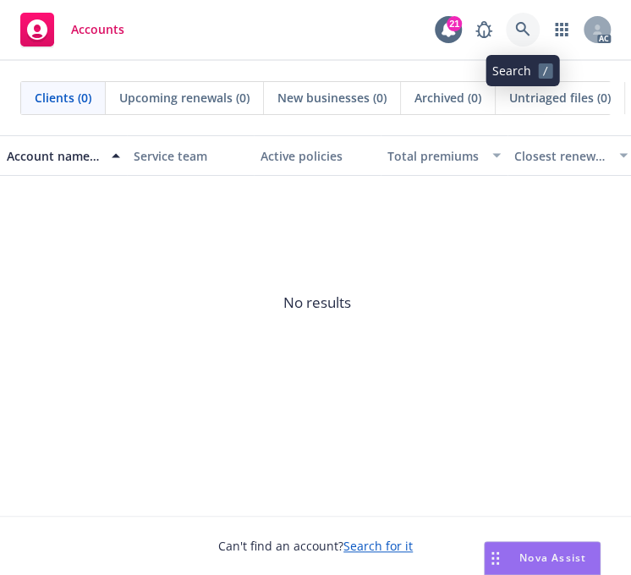  What do you see at coordinates (184, 97) in the screenshot?
I see `span: Upcoming renewals (0)` at bounding box center [184, 97].